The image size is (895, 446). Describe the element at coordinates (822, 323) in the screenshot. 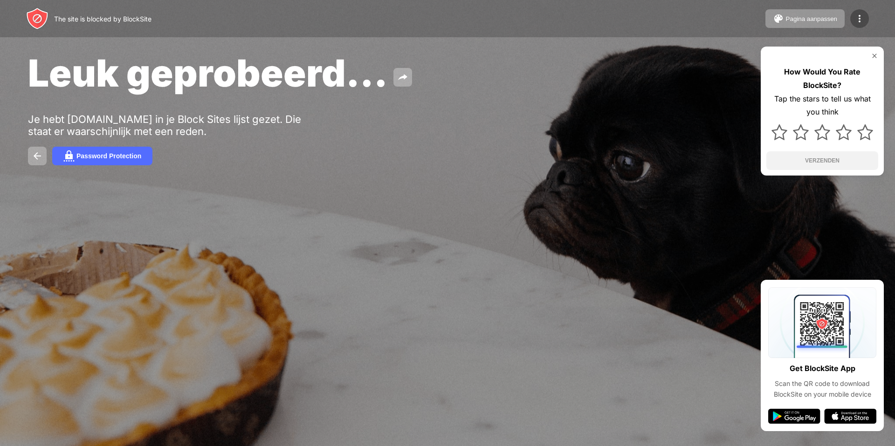

I see `img: qrcode.svg` at that location.